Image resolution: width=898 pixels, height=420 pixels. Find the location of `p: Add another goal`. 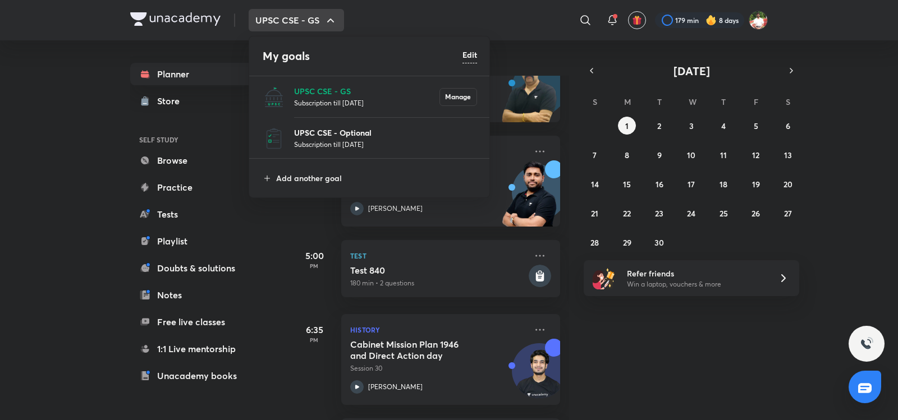

p: Add another goal is located at coordinates (376, 178).